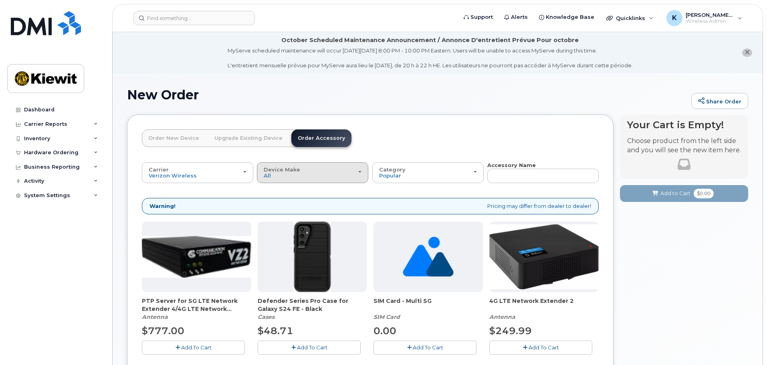 The image size is (767, 365). What do you see at coordinates (267, 175) in the screenshot?
I see `span: All` at bounding box center [267, 175].